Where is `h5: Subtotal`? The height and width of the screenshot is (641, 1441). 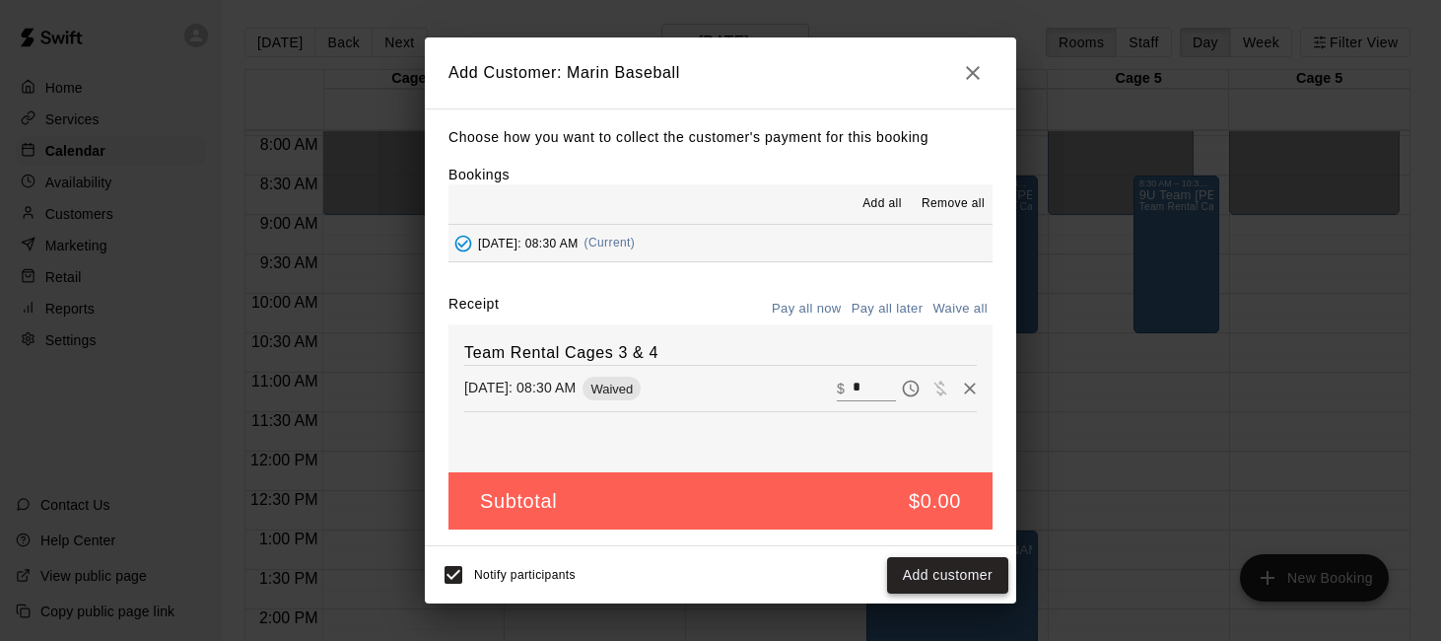 h5: Subtotal is located at coordinates (518, 501).